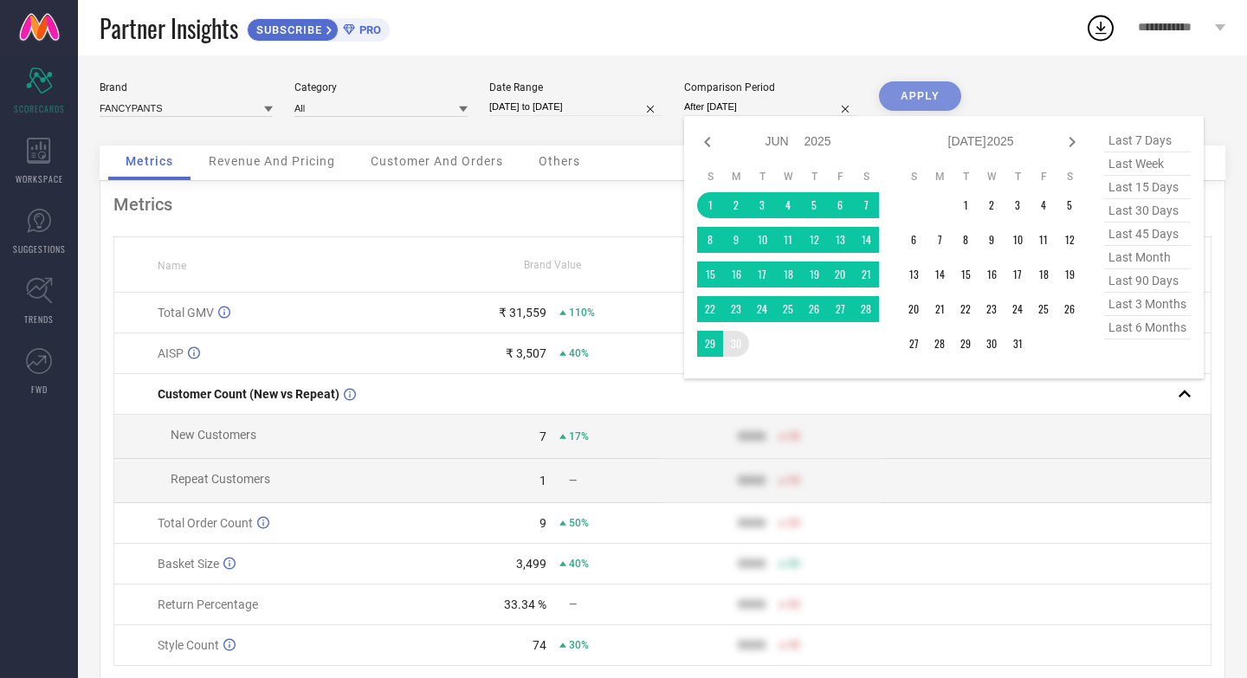  What do you see at coordinates (205, 523) in the screenshot?
I see `span: Total Order Count` at bounding box center [205, 523].